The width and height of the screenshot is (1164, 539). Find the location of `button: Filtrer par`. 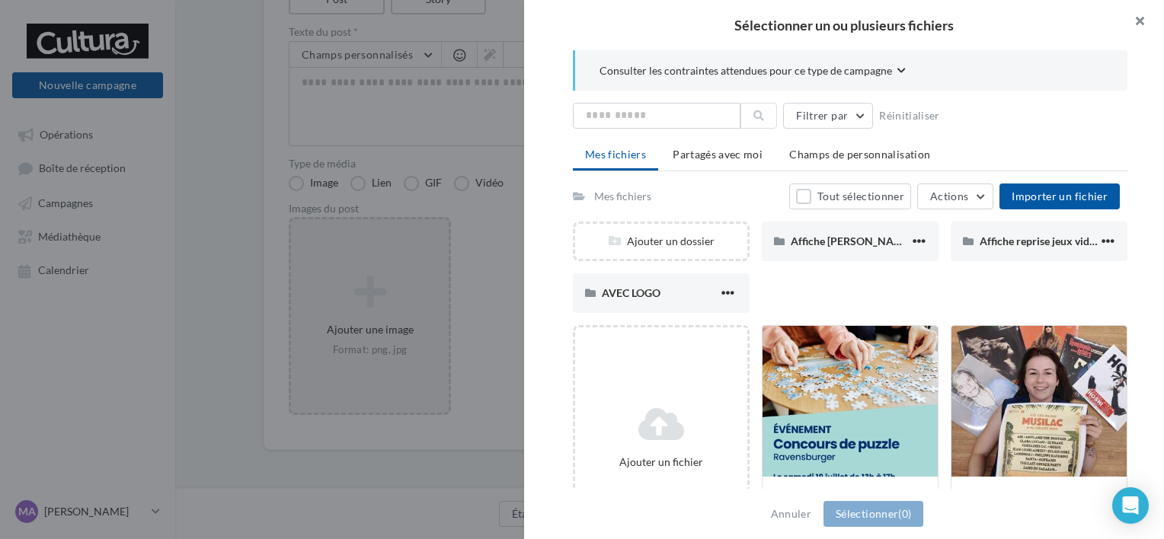

button: Filtrer par is located at coordinates (828, 116).